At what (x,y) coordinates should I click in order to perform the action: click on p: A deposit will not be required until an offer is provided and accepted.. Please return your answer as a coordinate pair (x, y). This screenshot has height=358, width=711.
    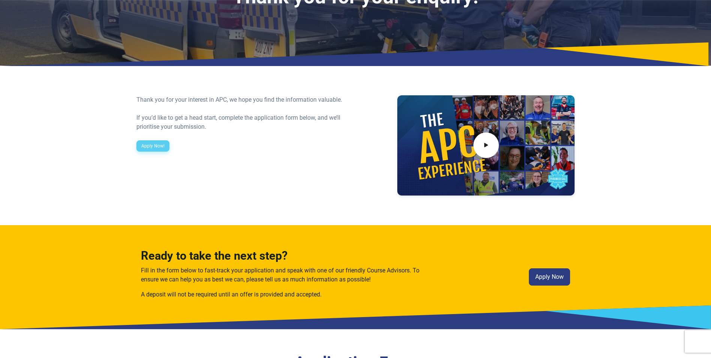
    Looking at the image, I should click on (283, 294).